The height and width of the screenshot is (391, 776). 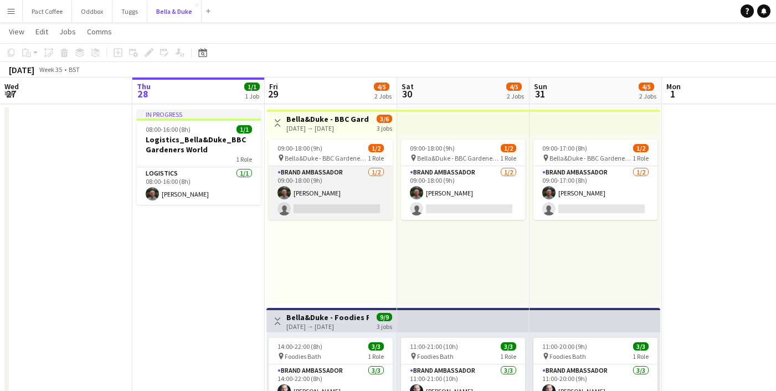 I want to click on button: Tuggs, so click(x=130, y=11).